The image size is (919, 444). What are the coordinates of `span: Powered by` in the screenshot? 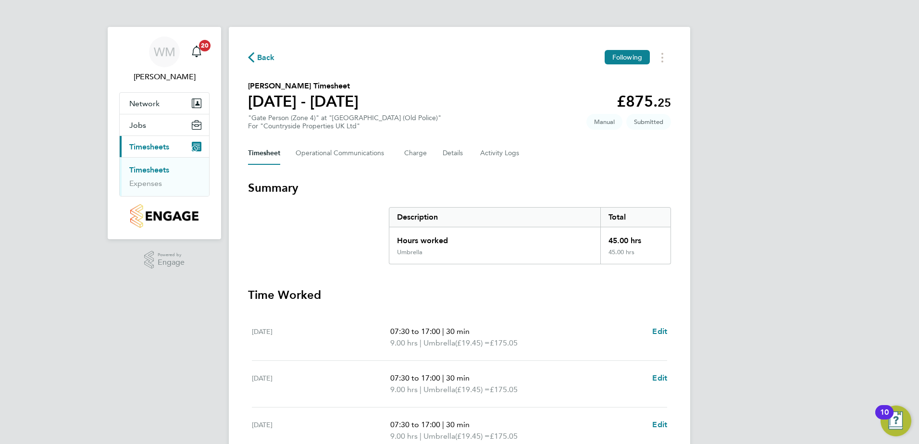 It's located at (171, 255).